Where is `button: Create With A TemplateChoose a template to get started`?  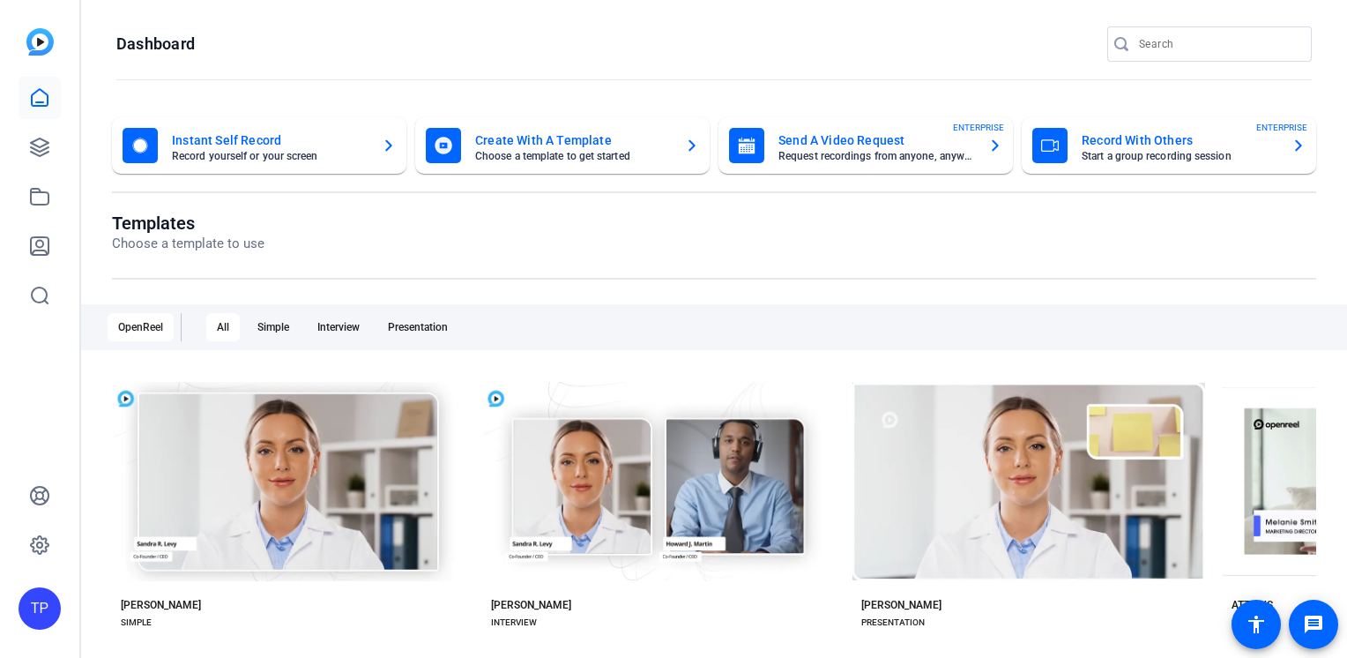
button: Create With A TemplateChoose a template to get started is located at coordinates (563, 145).